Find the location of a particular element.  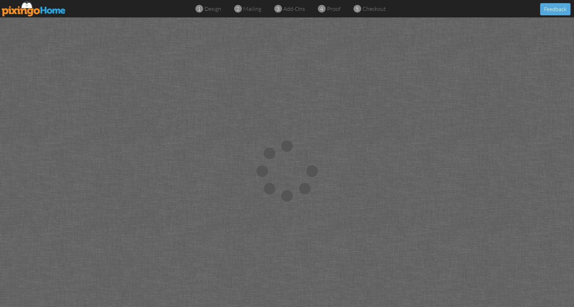

span: checkout is located at coordinates (374, 9).